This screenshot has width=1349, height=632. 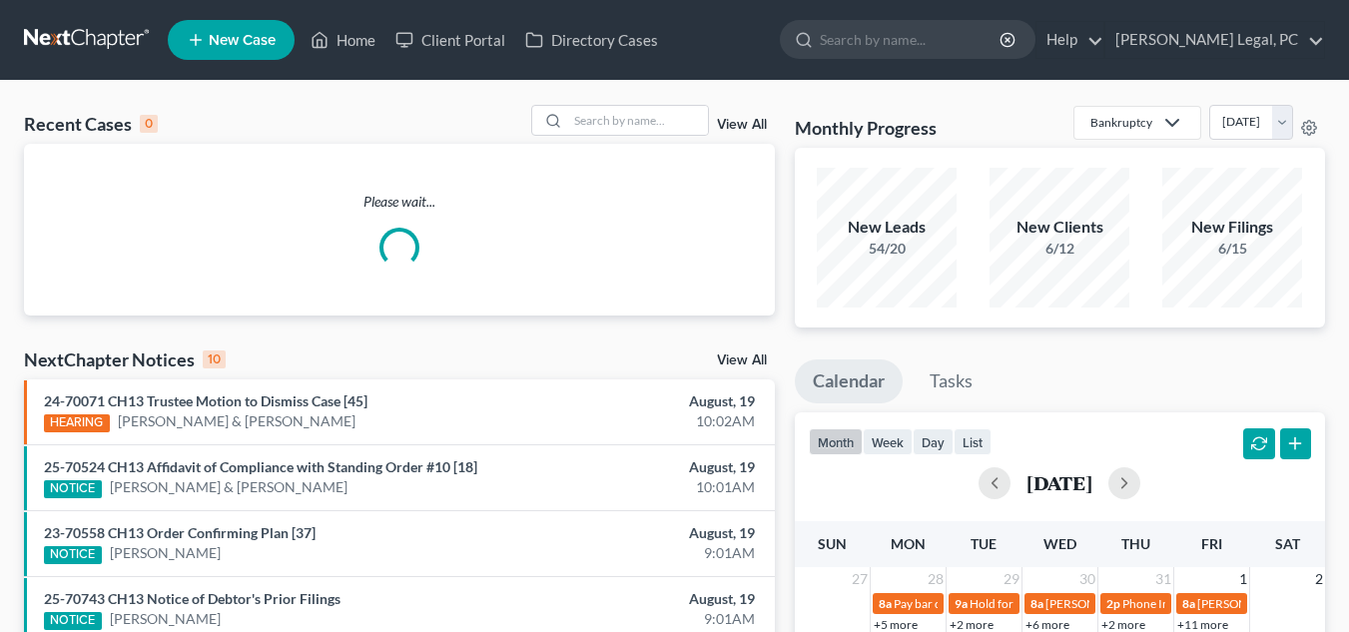 I want to click on span: Fri, so click(x=1211, y=543).